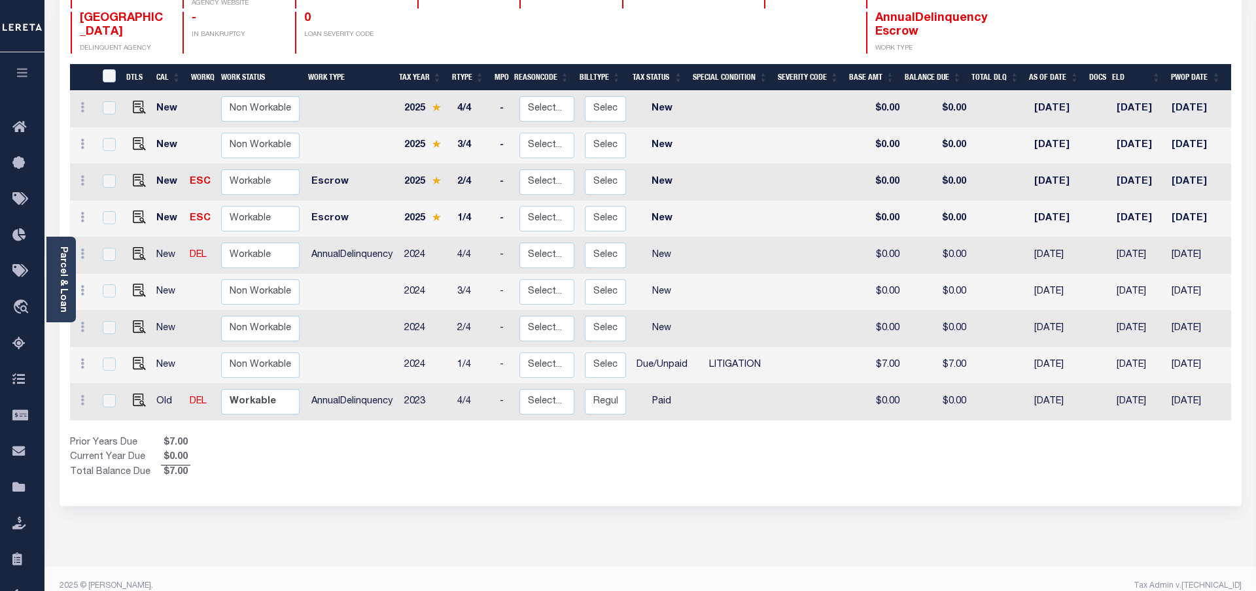  What do you see at coordinates (175, 458) in the screenshot?
I see `span: $0.00` at bounding box center [175, 458].